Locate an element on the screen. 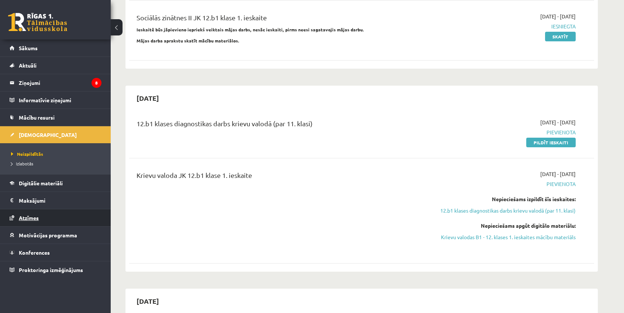 Image resolution: width=624 pixels, height=313 pixels. legend: Ziņojumi is located at coordinates (60, 83).